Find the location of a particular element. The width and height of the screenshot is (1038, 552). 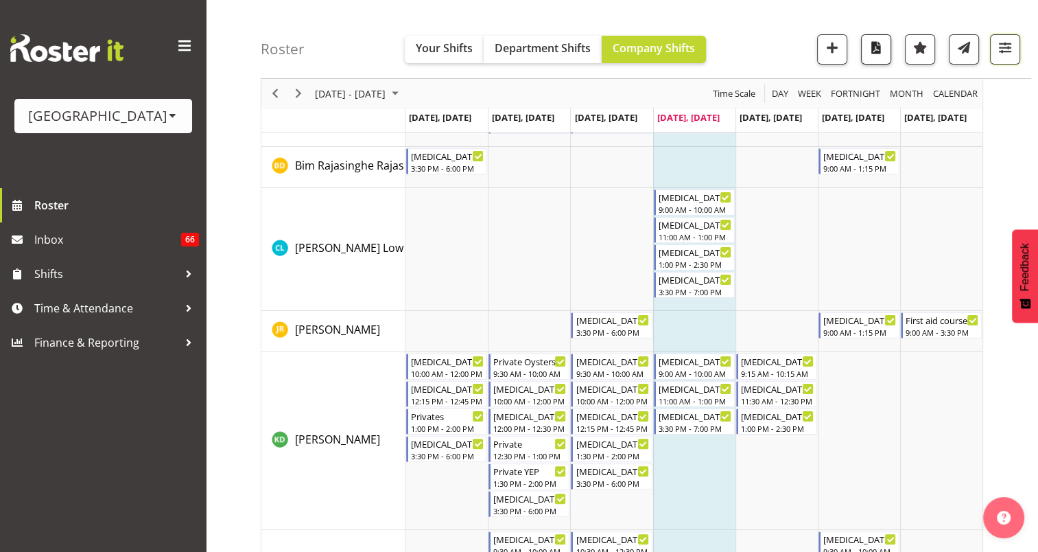

div: 1:00 PM - 2:00 PM is located at coordinates (447, 428).